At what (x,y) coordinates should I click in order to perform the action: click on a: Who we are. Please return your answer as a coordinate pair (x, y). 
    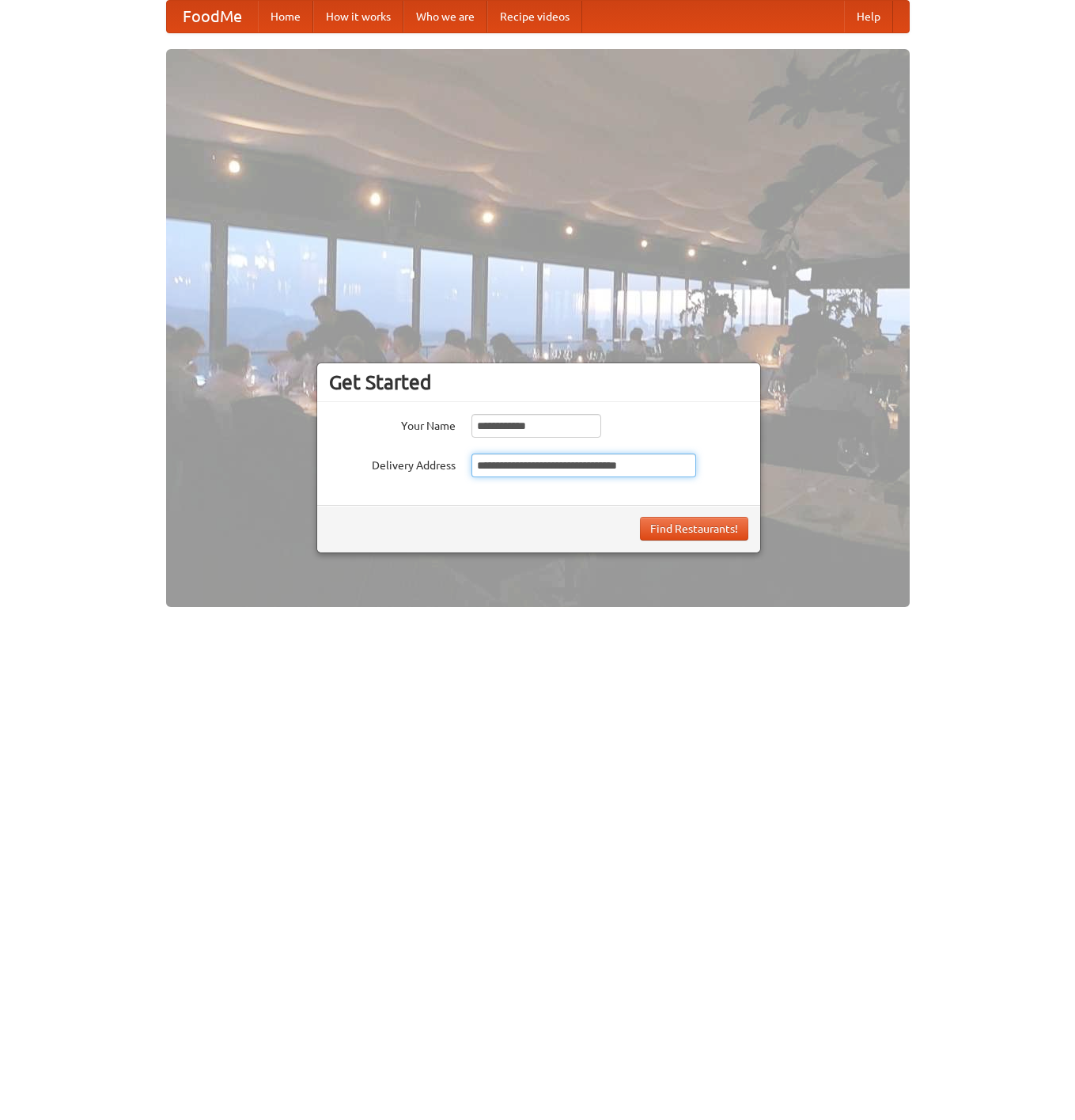
    Looking at the image, I should click on (446, 17).